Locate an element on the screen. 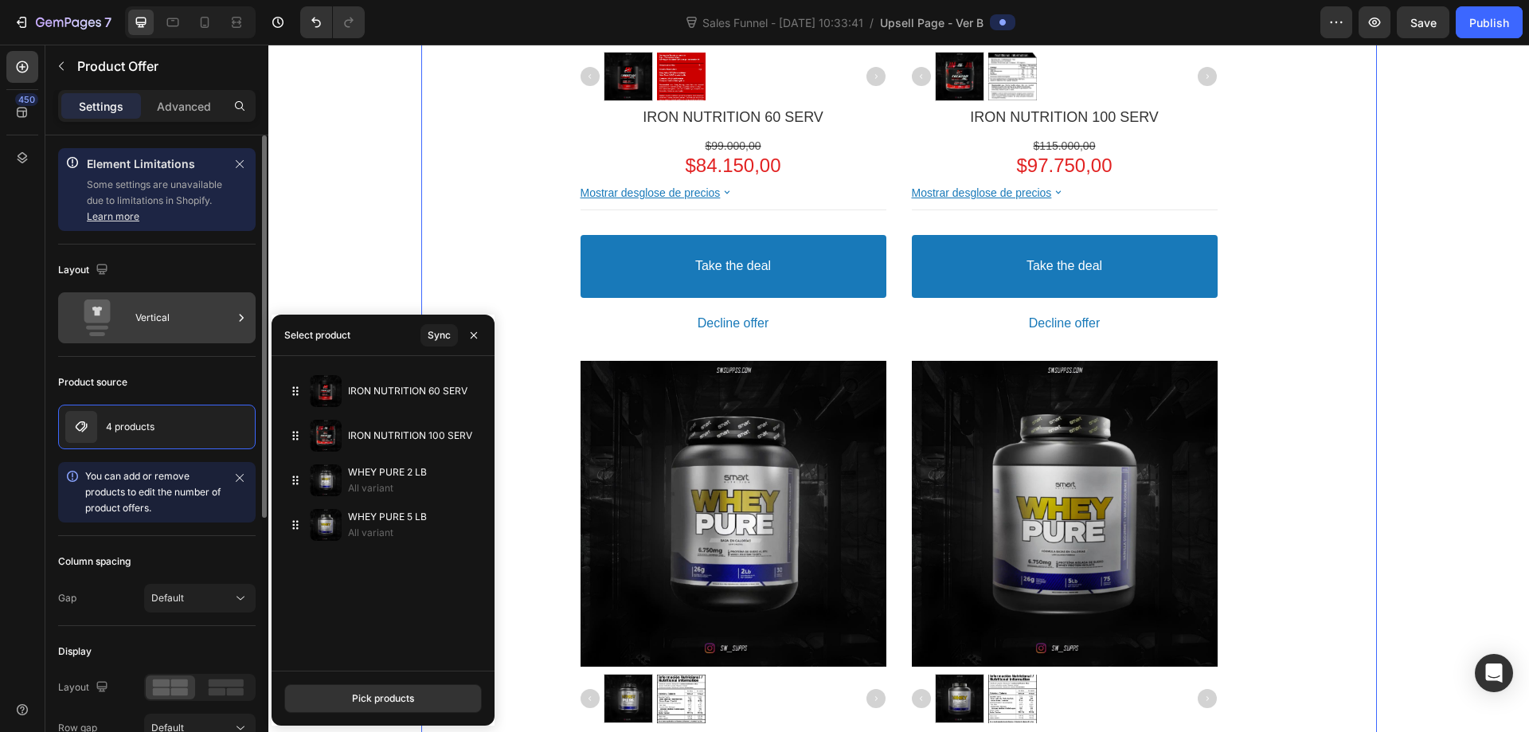 The width and height of the screenshot is (1529, 732). span: Upsell Page - Ver B is located at coordinates (932, 22).